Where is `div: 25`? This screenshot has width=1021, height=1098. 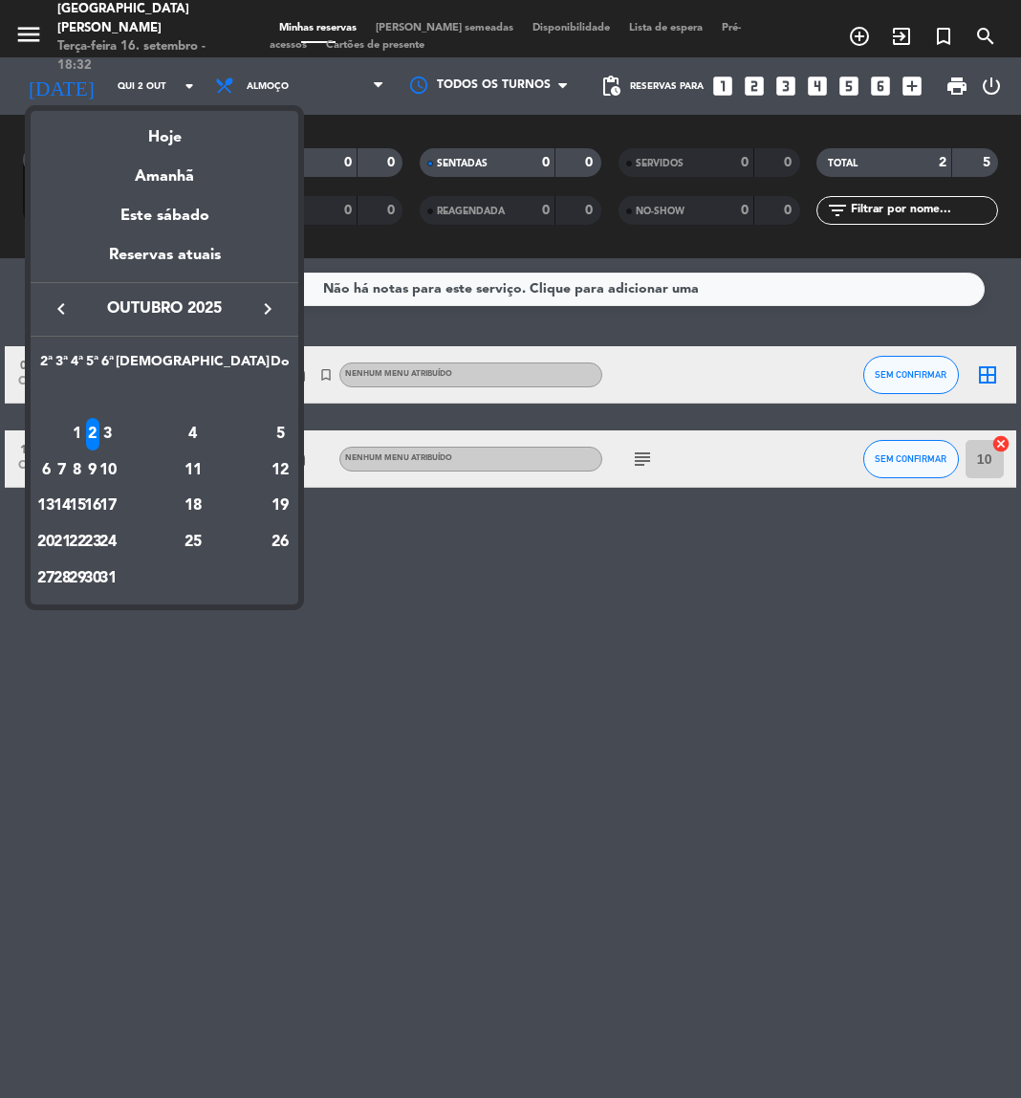 div: 25 is located at coordinates (192, 542).